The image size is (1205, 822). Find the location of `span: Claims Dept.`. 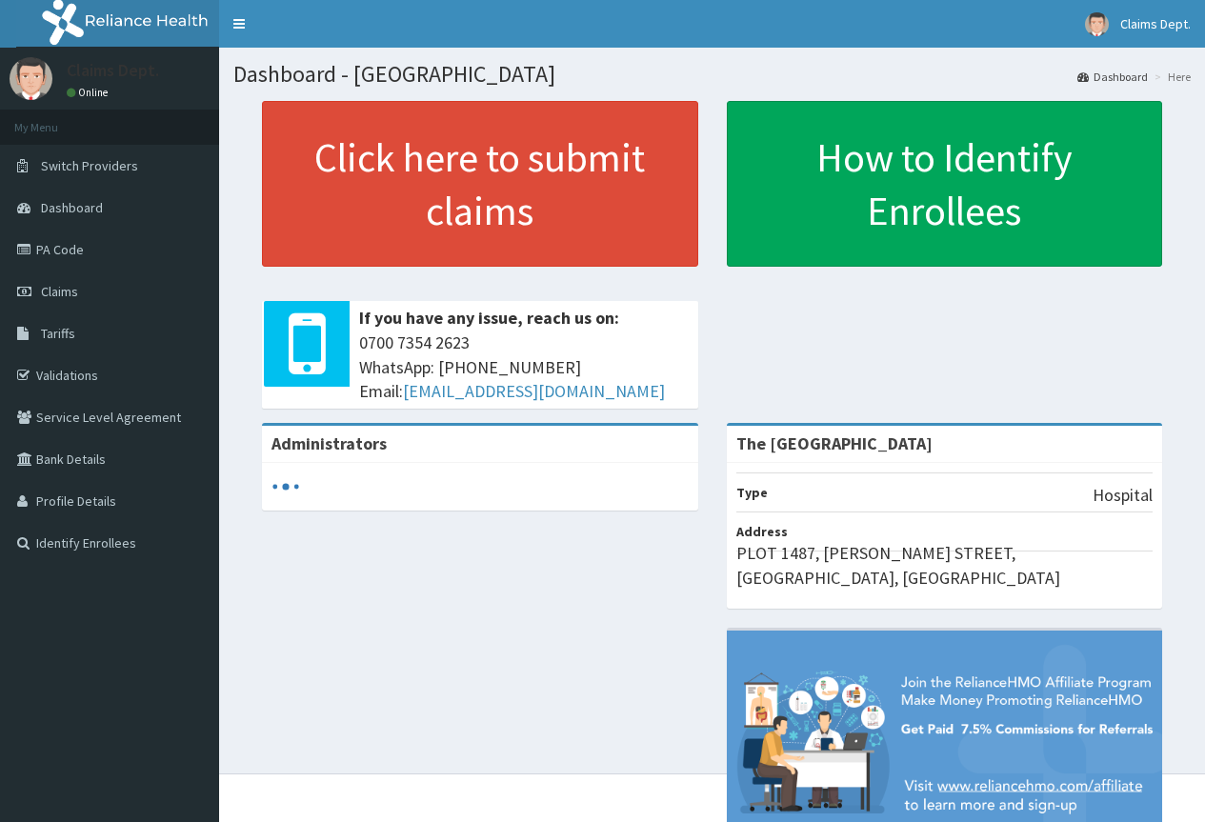

span: Claims Dept. is located at coordinates (1156, 24).